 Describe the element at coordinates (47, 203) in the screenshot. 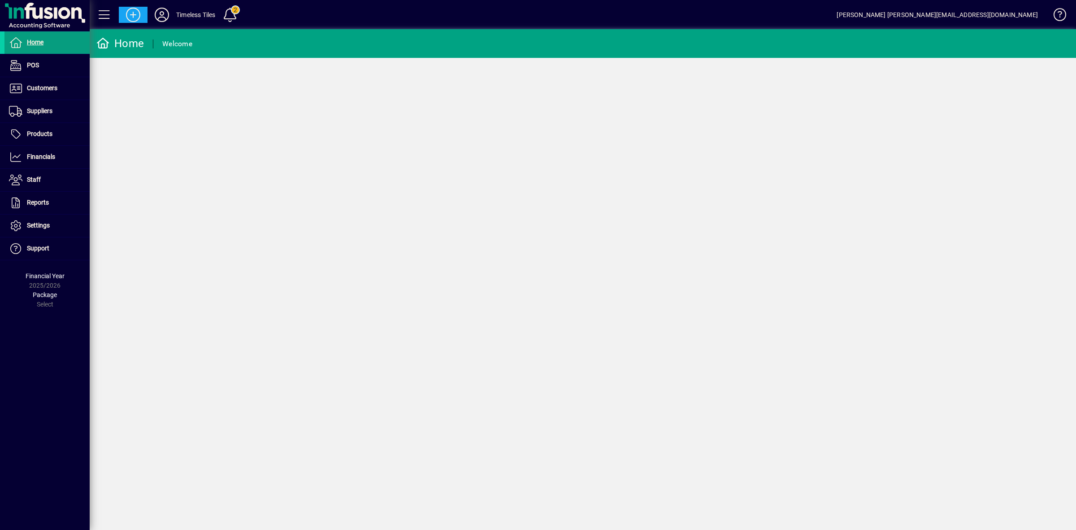

I see `a: Reports` at that location.